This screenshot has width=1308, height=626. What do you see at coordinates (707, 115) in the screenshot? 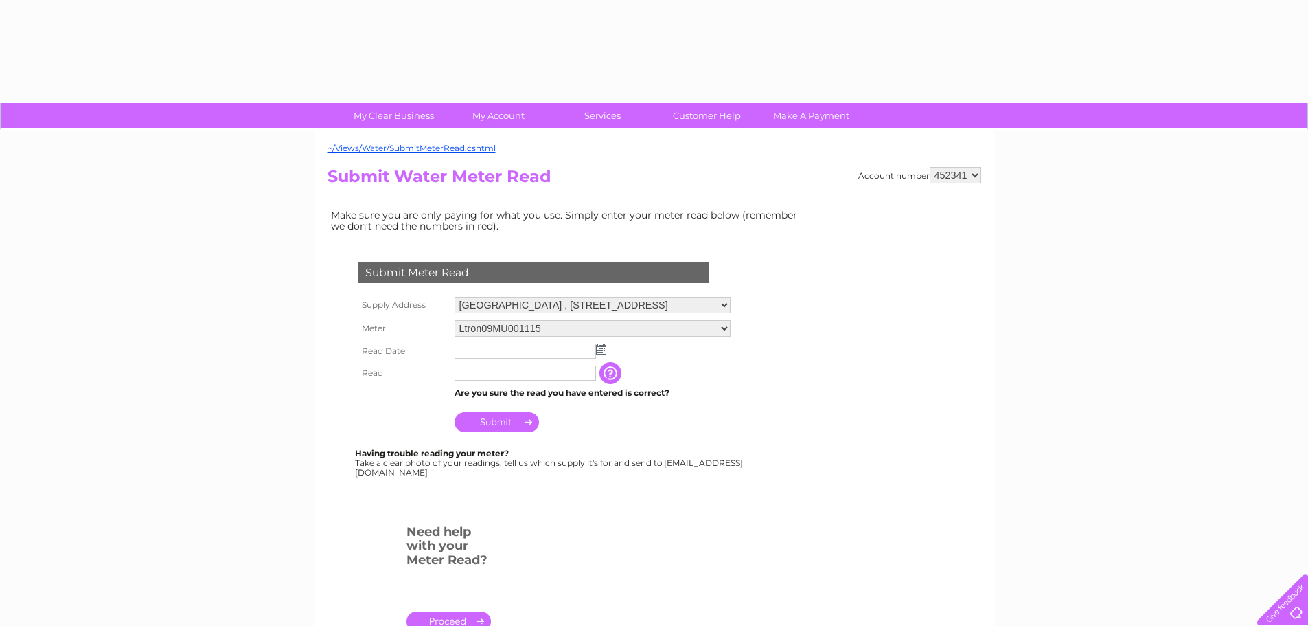
I see `a: Customer Help` at bounding box center [707, 115].